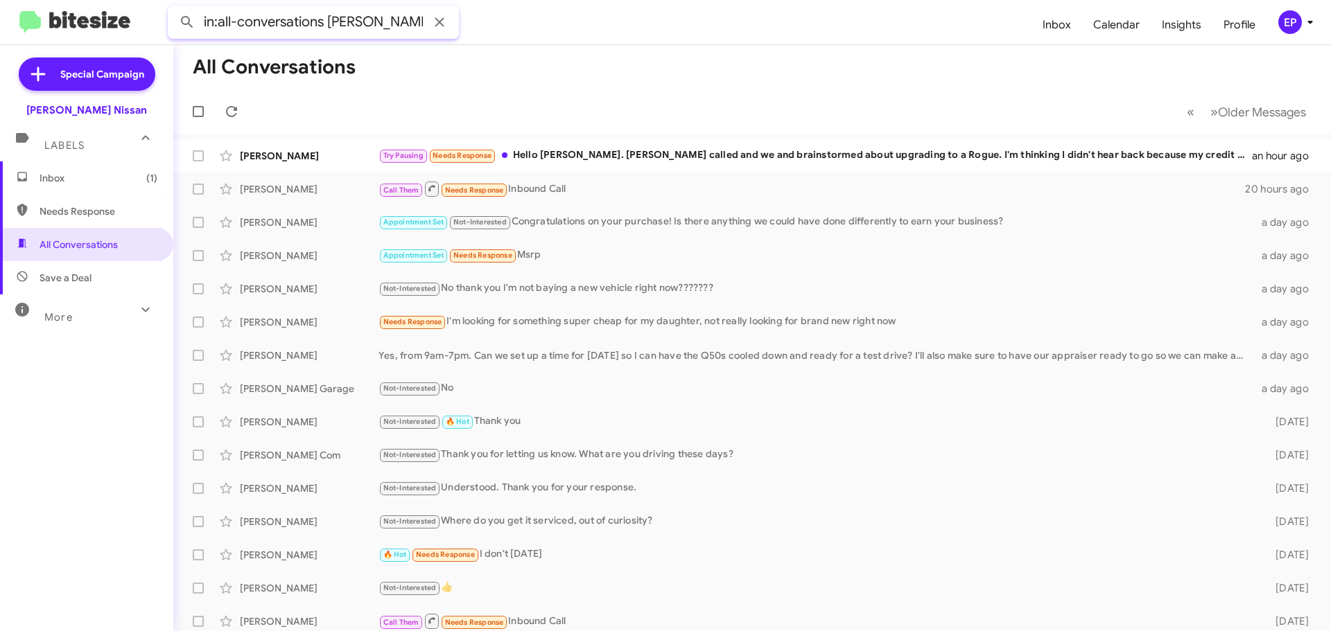 This screenshot has width=1331, height=631. Describe the element at coordinates (816, 255) in the screenshot. I see `div: Msrp` at that location.